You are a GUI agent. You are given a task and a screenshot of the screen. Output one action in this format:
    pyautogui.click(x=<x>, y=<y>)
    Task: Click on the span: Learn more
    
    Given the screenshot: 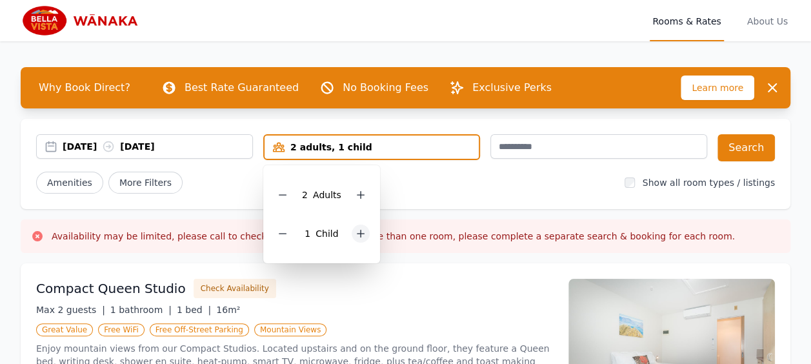 What is the action you would take?
    pyautogui.click(x=718, y=88)
    